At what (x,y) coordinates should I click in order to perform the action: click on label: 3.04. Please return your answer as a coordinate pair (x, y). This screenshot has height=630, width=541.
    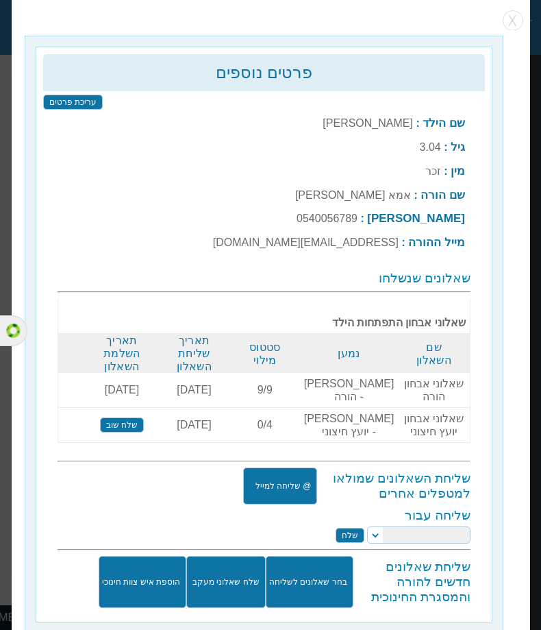
    Looking at the image, I should click on (430, 147).